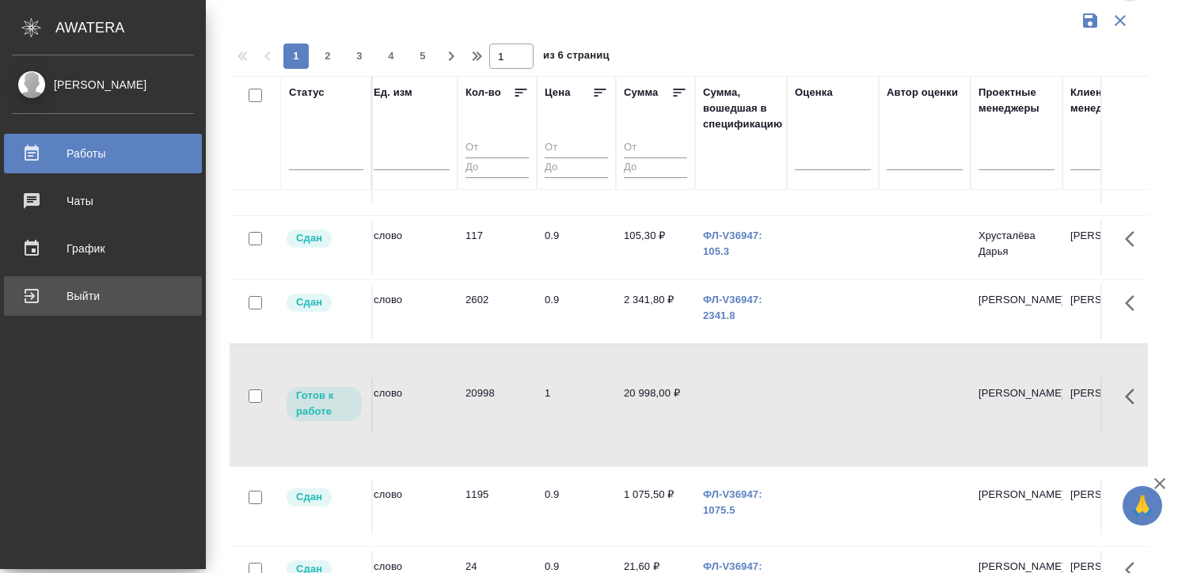  I want to click on div: Чаты, so click(103, 201).